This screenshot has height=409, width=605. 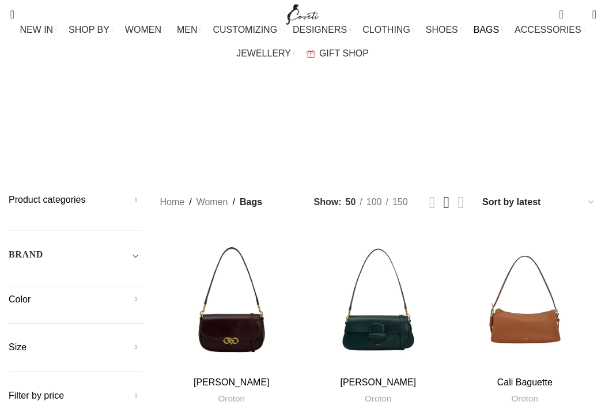 What do you see at coordinates (172, 202) in the screenshot?
I see `a: Home` at bounding box center [172, 202].